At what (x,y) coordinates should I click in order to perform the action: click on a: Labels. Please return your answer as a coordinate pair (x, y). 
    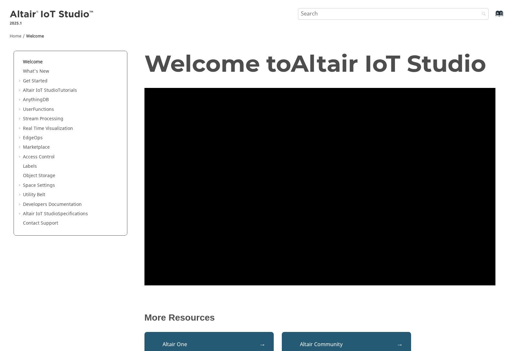
    Looking at the image, I should click on (30, 166).